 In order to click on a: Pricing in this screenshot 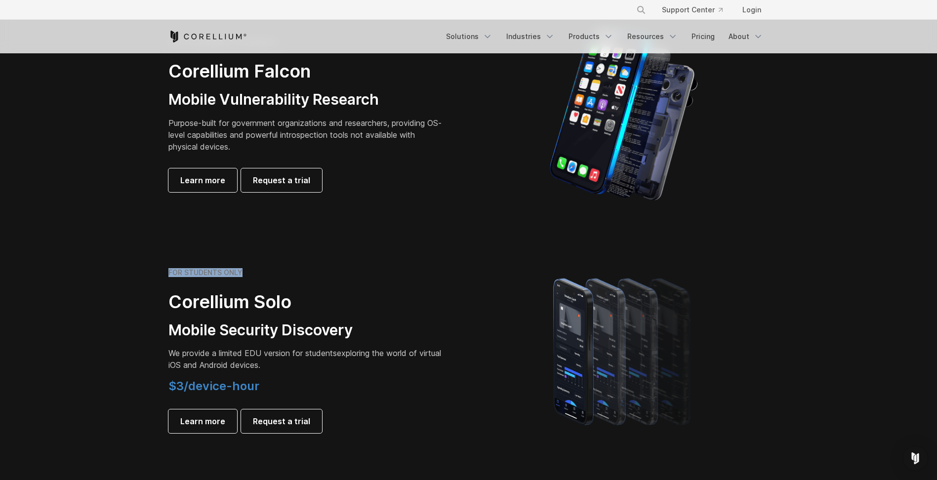, I will do `click(702, 37)`.